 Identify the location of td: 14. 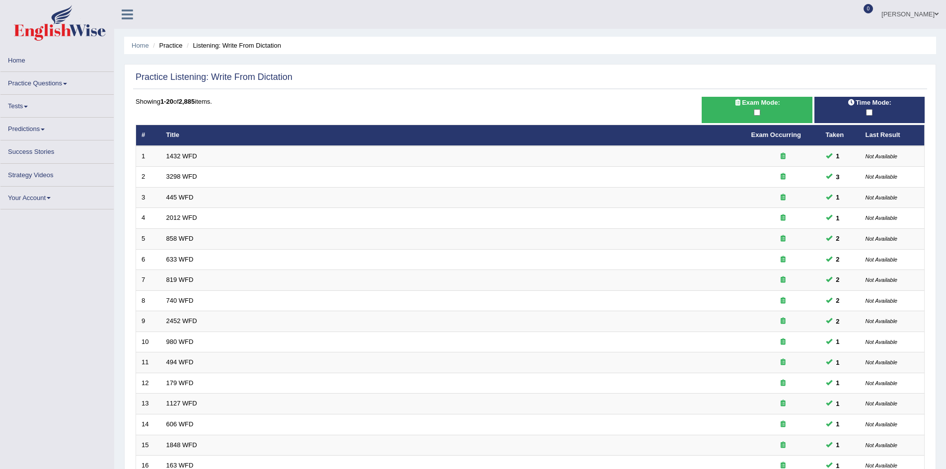
(148, 425).